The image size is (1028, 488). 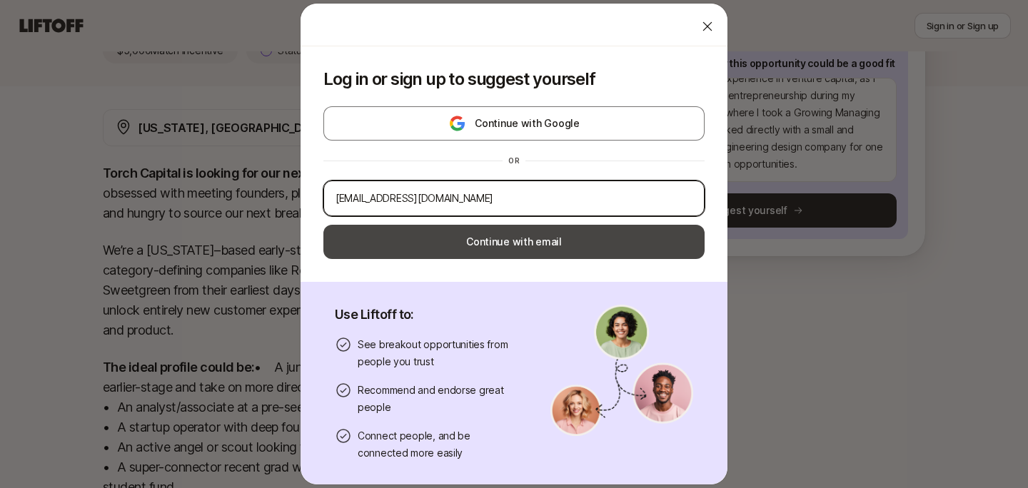 I want to click on img: google-logo, so click(x=457, y=124).